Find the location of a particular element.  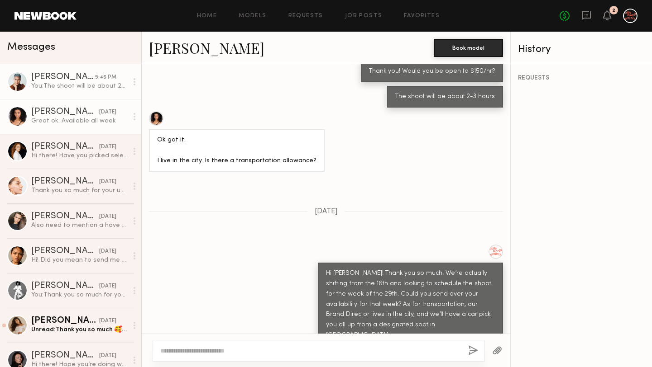

div: 5:46 PM is located at coordinates (105, 77).